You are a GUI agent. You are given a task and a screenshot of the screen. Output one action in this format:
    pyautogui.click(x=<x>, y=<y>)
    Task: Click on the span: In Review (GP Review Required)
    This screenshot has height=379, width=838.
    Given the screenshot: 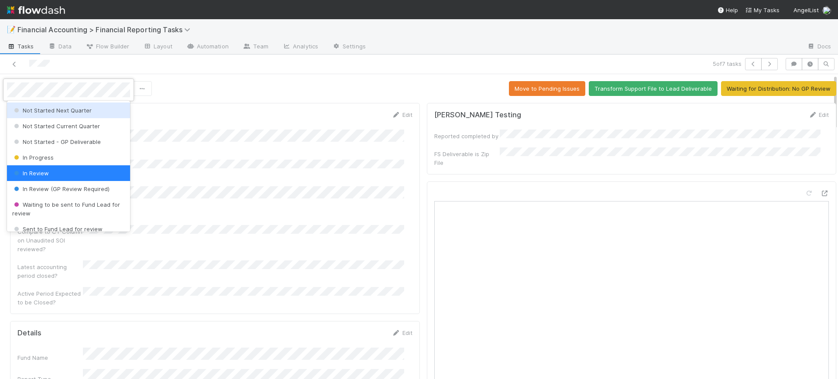 What is the action you would take?
    pyautogui.click(x=61, y=189)
    